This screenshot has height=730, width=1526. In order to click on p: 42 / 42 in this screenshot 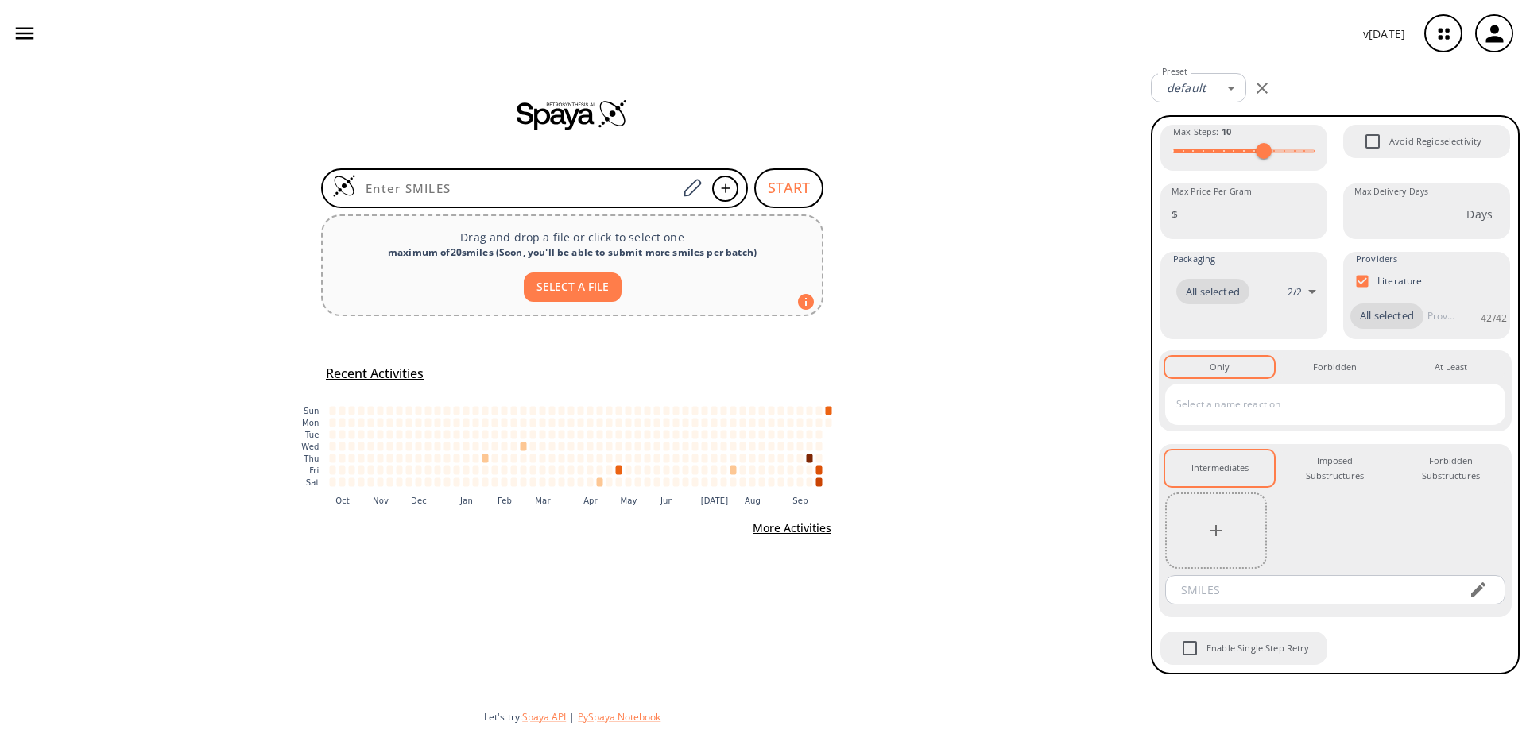, I will do `click(1493, 318)`.